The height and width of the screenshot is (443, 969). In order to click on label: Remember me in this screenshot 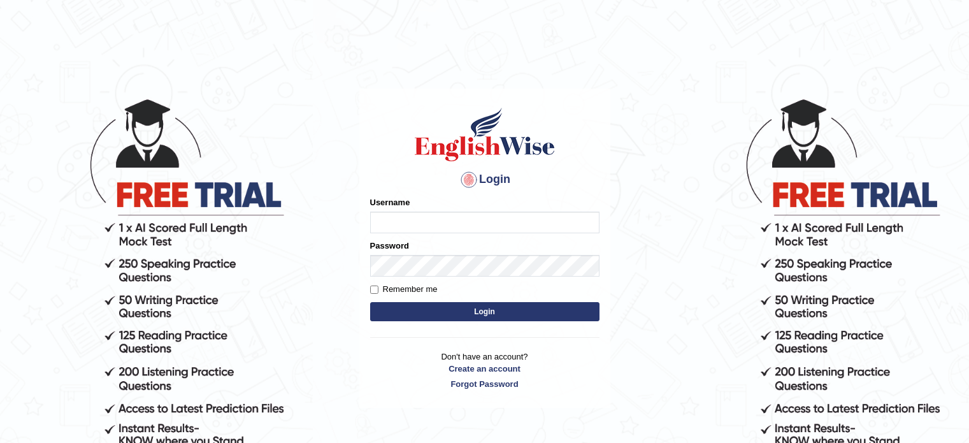, I will do `click(404, 289)`.